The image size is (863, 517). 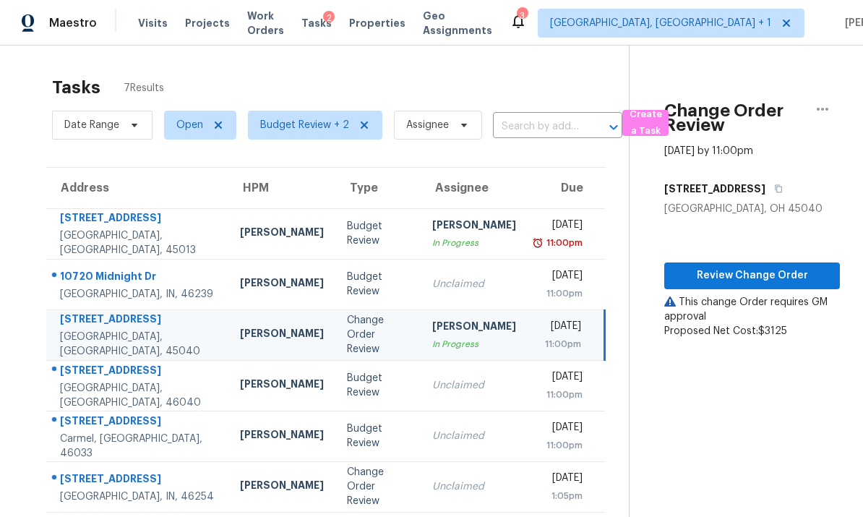 I want to click on span: Geo Assignments, so click(x=457, y=23).